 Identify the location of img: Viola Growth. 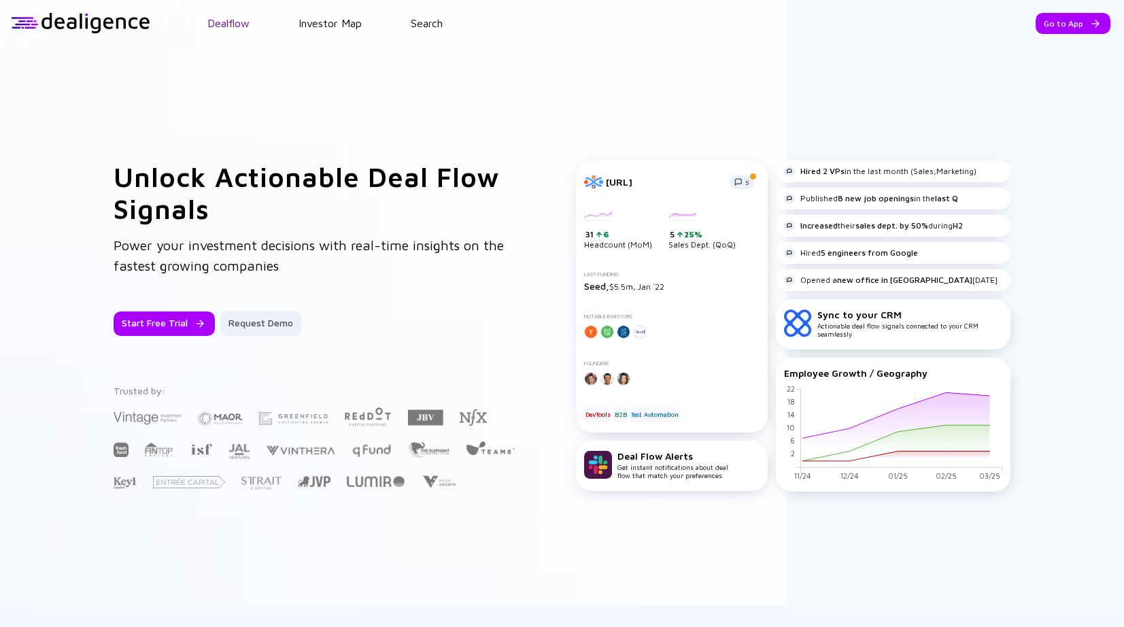
(439, 481).